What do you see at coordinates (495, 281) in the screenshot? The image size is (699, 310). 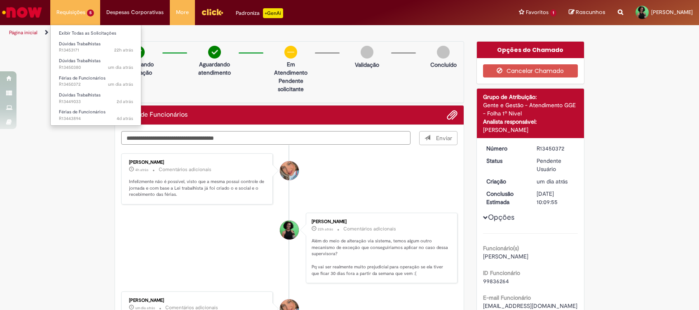 I see `span: 99836264` at bounding box center [495, 281].